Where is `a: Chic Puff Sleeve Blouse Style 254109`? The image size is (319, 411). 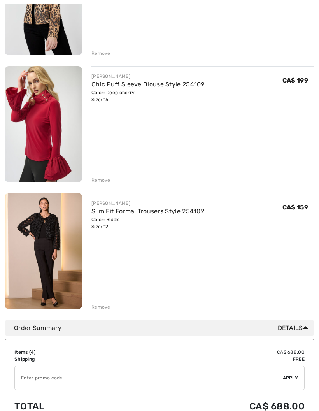
a: Chic Puff Sleeve Blouse Style 254109 is located at coordinates (148, 84).